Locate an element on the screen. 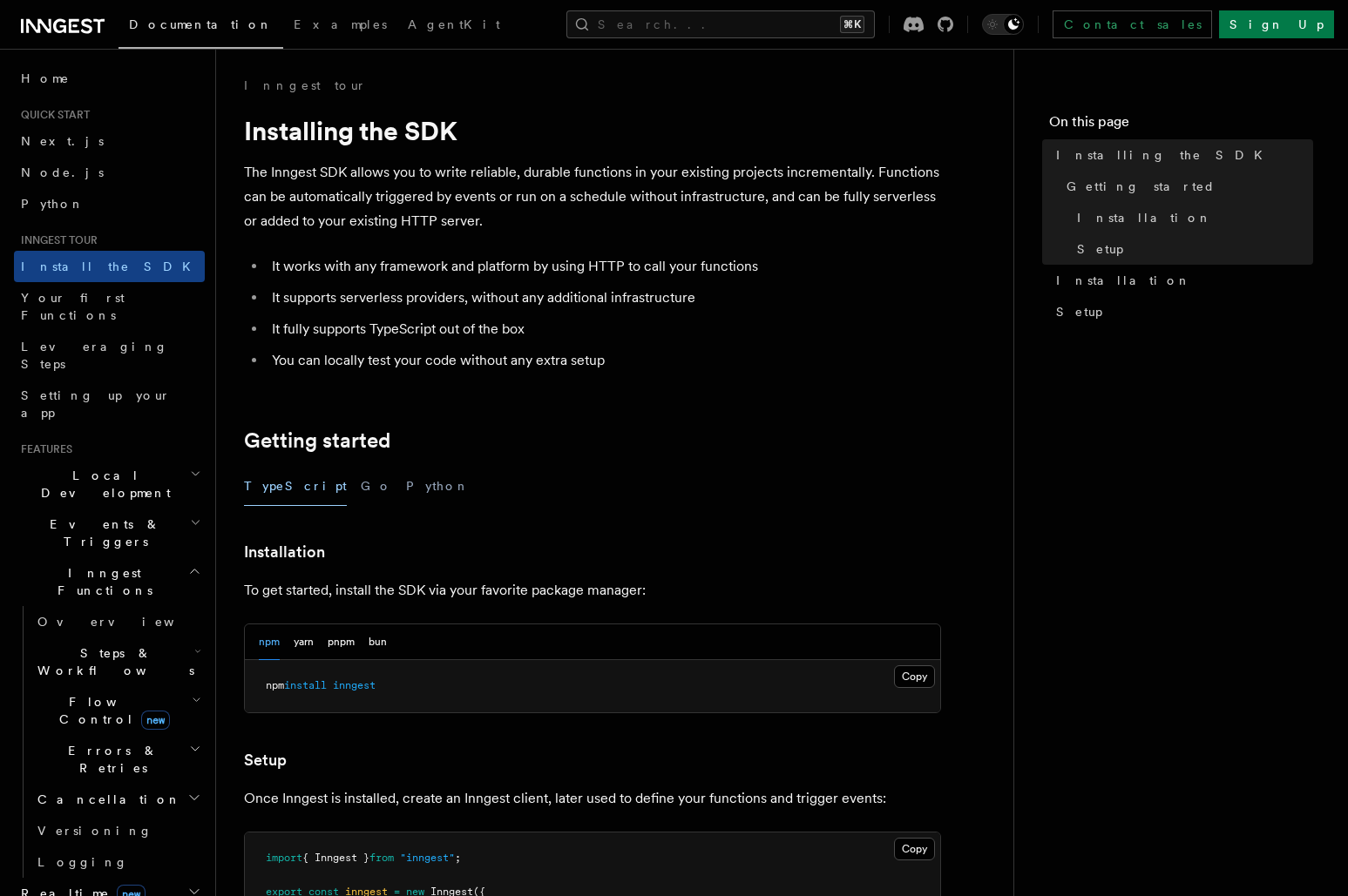 The image size is (1348, 896). li: It works with any framework and platform by using HTTP to call your functions is located at coordinates (603, 267).